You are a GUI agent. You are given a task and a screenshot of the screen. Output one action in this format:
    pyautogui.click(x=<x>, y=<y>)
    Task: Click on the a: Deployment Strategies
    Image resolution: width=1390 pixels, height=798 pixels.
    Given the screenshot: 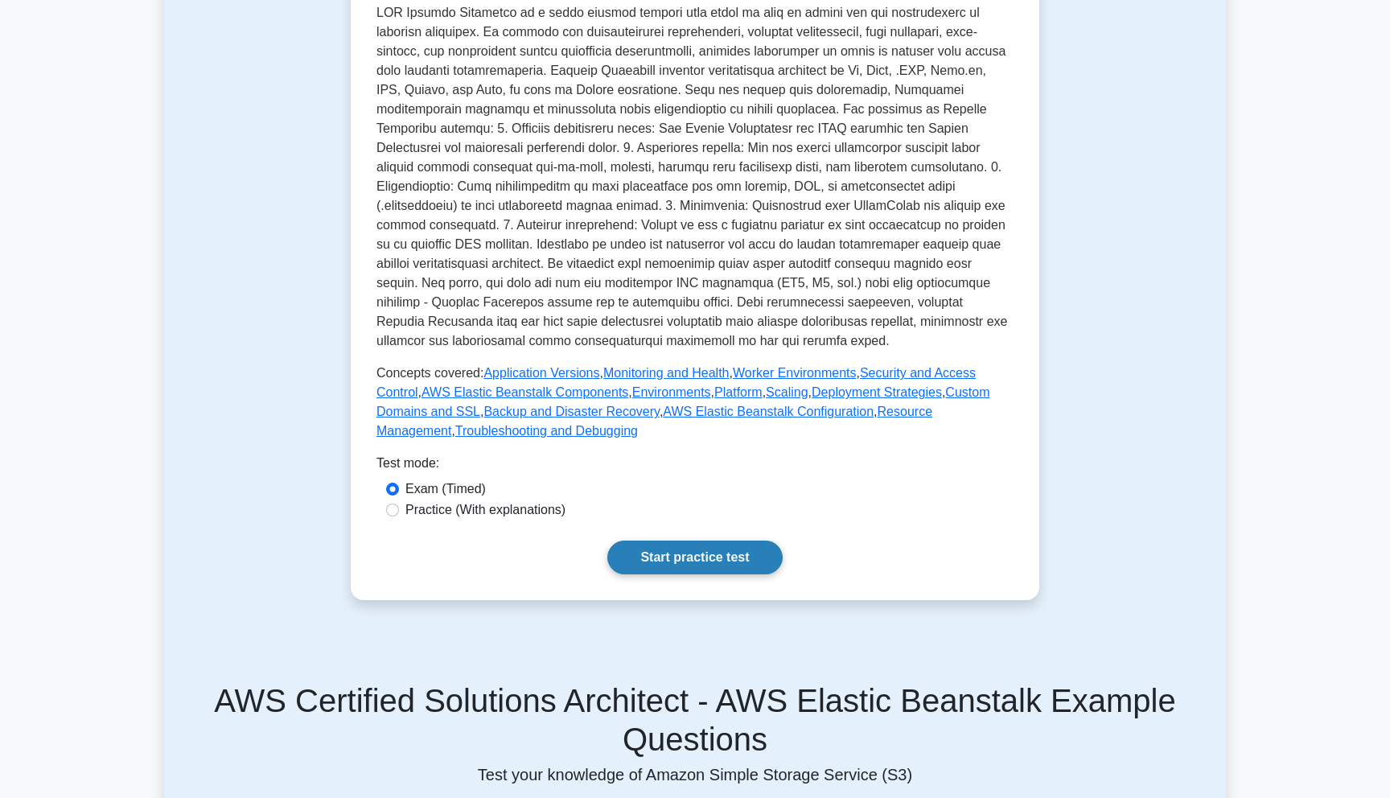 What is the action you would take?
    pyautogui.click(x=877, y=392)
    